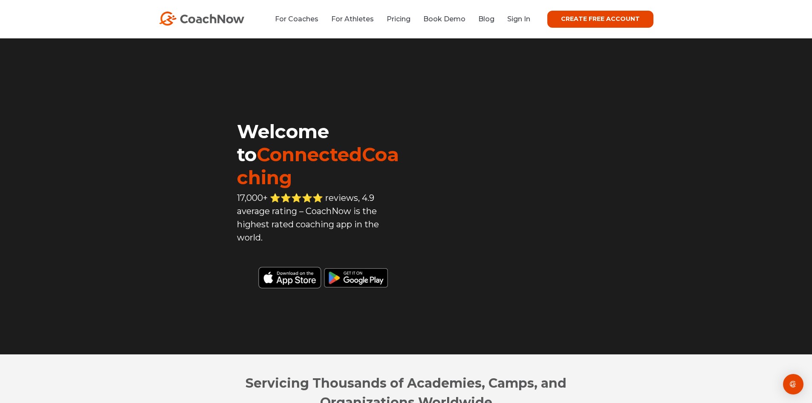  Describe the element at coordinates (444, 19) in the screenshot. I see `a: Book Demo` at that location.